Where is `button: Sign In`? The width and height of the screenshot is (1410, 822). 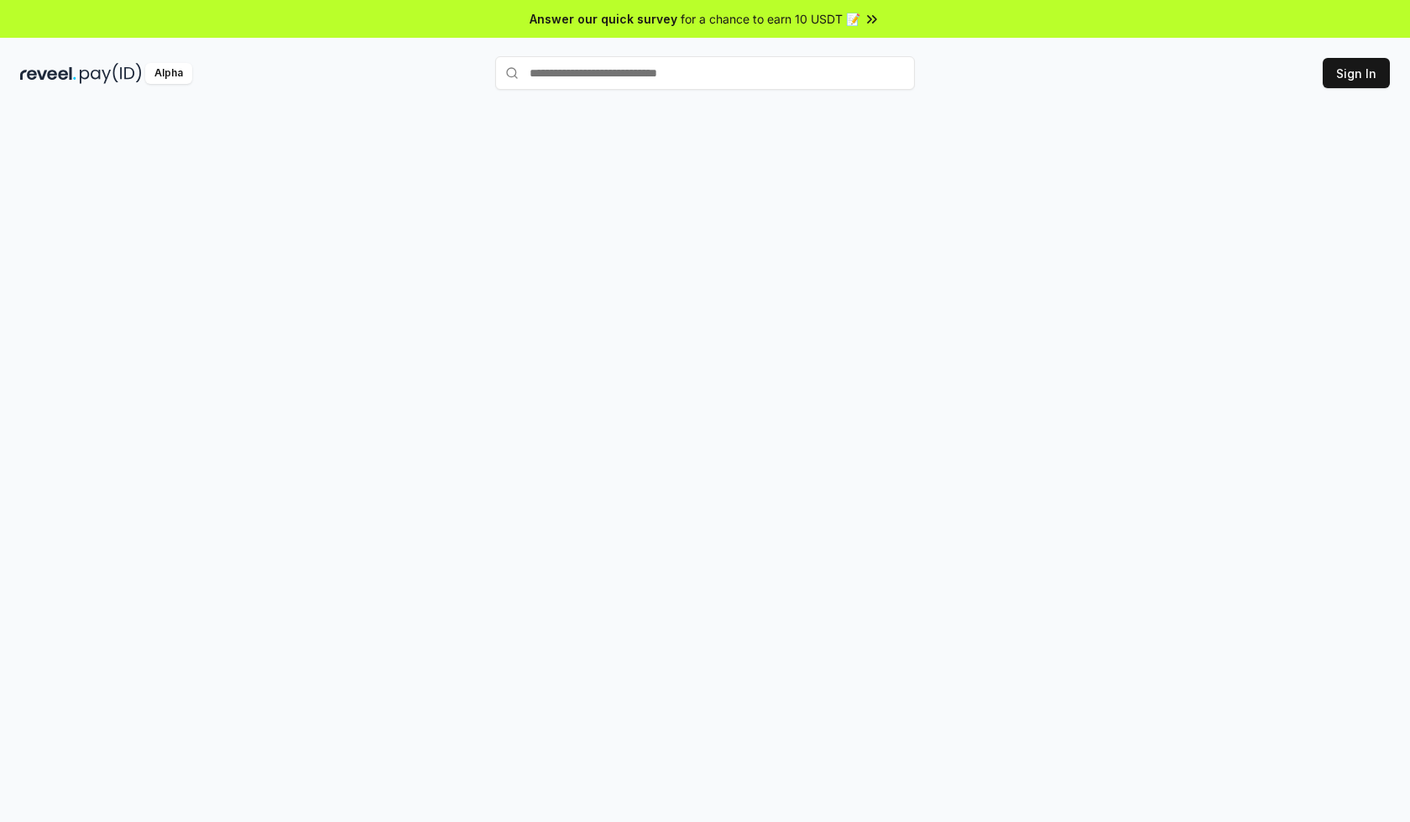 button: Sign In is located at coordinates (1357, 73).